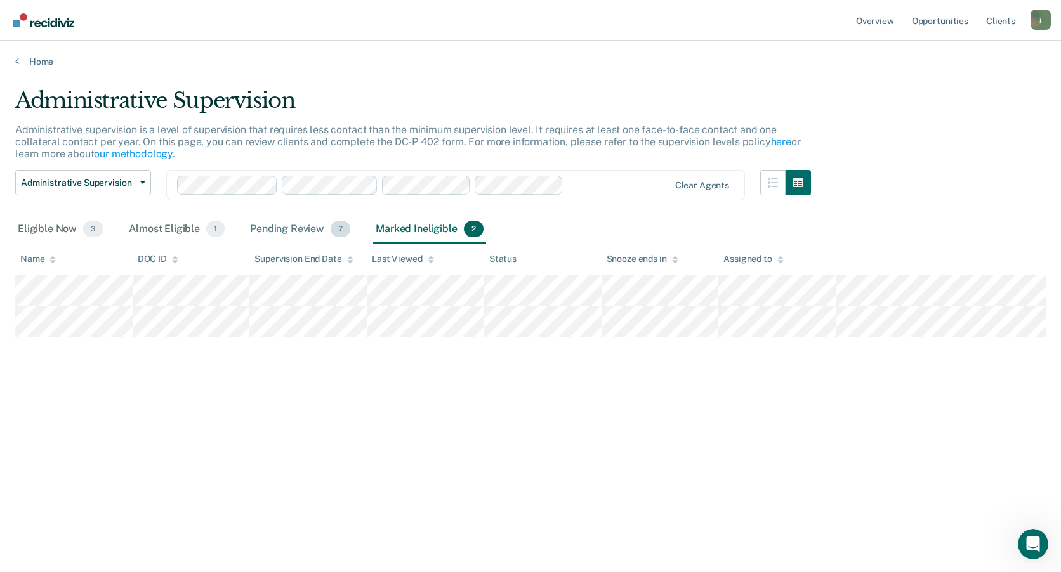  Describe the element at coordinates (44, 20) in the screenshot. I see `img: Recidiviz` at that location.